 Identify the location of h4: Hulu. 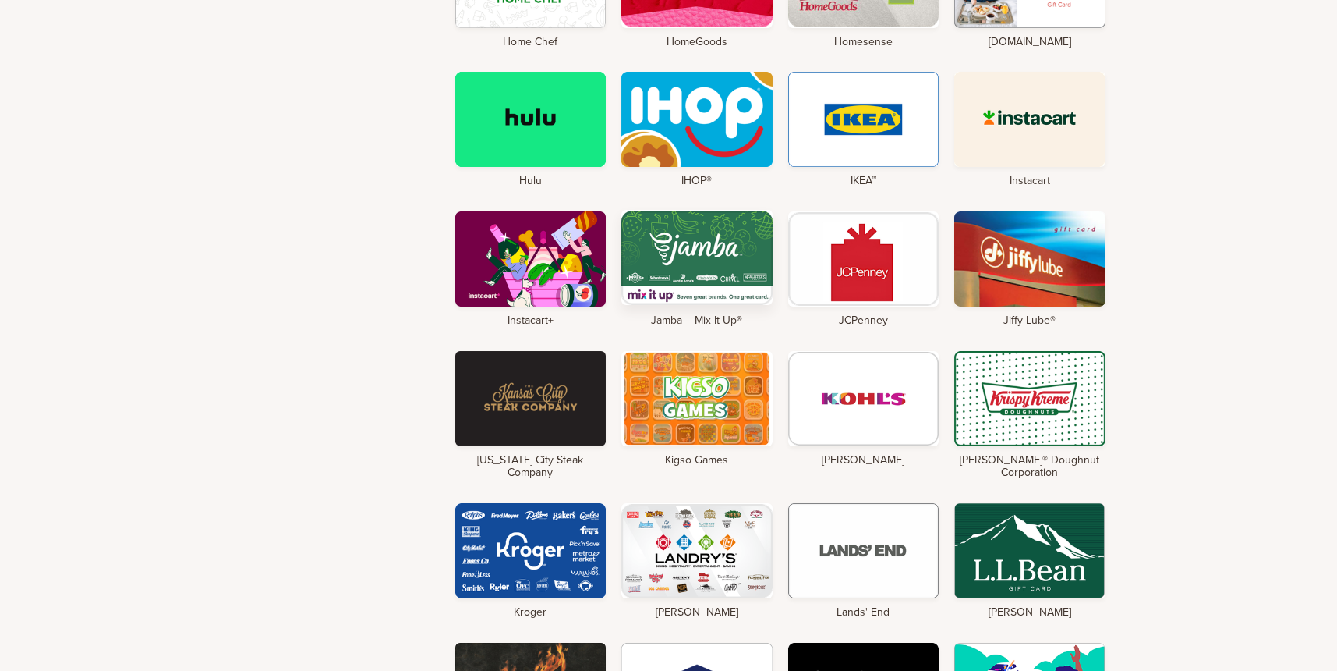
(531, 181).